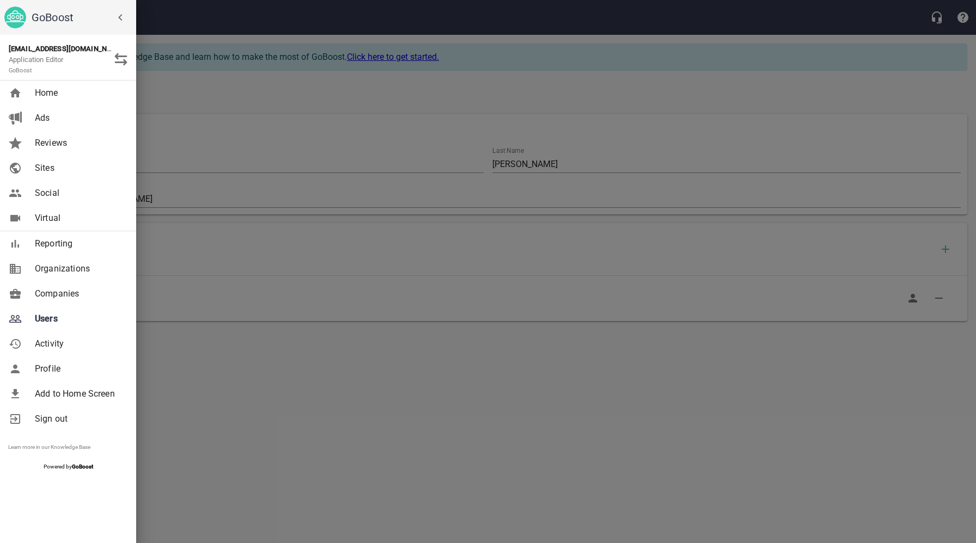 The height and width of the screenshot is (543, 976). What do you see at coordinates (49, 447) in the screenshot?
I see `a: Learn more in our Knowledge Base` at bounding box center [49, 447].